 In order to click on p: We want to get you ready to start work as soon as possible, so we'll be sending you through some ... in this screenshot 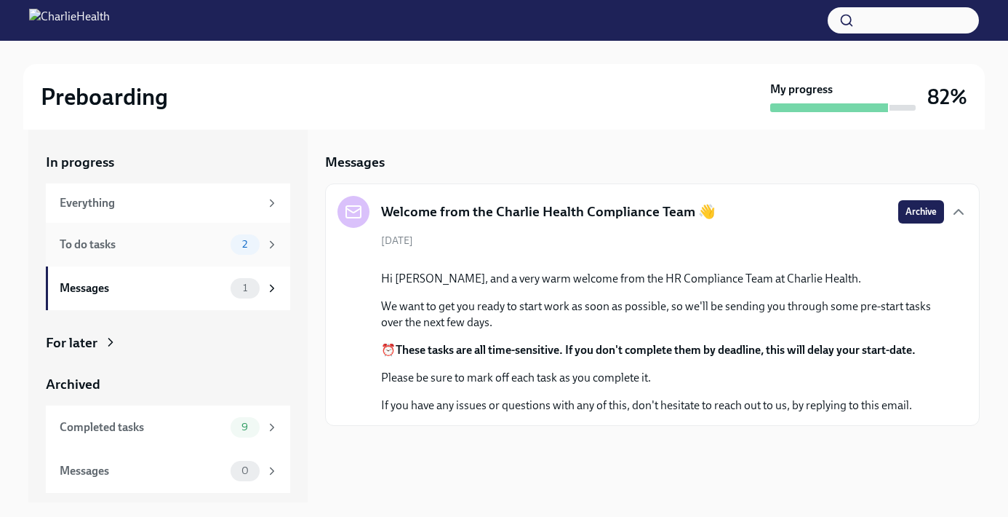, I will do `click(663, 314)`.